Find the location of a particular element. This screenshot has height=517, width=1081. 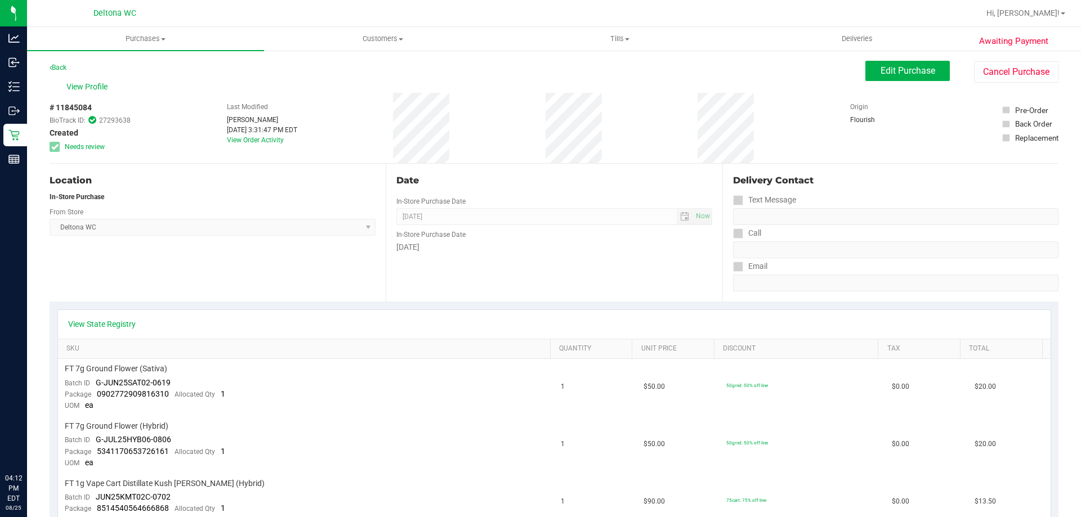

div: Flourish is located at coordinates (878, 120).